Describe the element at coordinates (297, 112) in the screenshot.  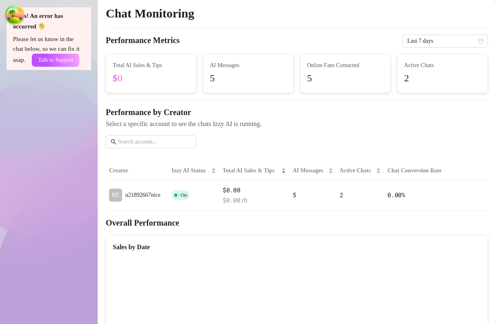
I see `h4: Performance by Creator` at that location.